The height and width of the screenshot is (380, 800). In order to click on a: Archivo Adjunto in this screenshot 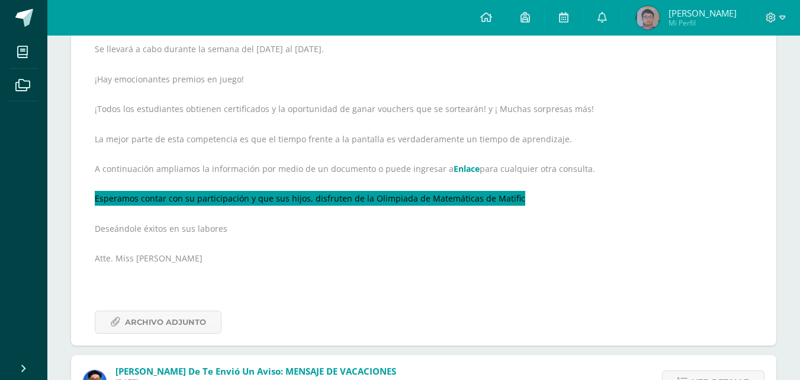, I will do `click(158, 322)`.